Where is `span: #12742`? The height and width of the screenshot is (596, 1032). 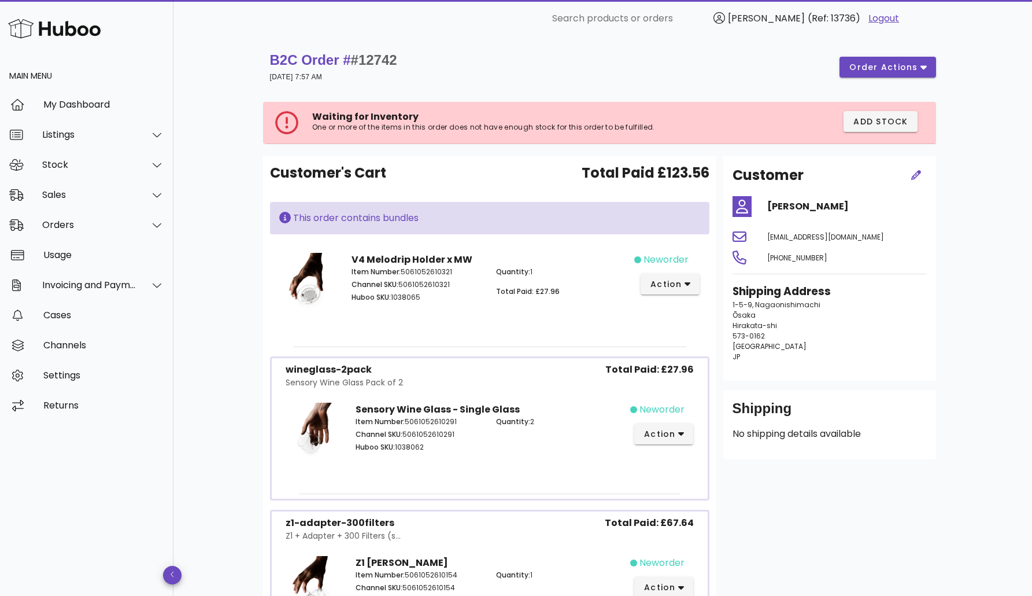 span: #12742 is located at coordinates (374, 60).